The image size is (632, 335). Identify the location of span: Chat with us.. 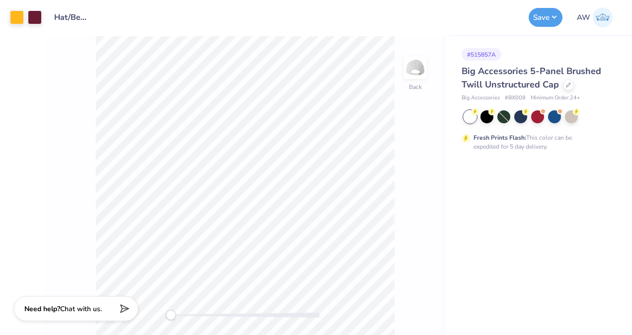
(81, 309).